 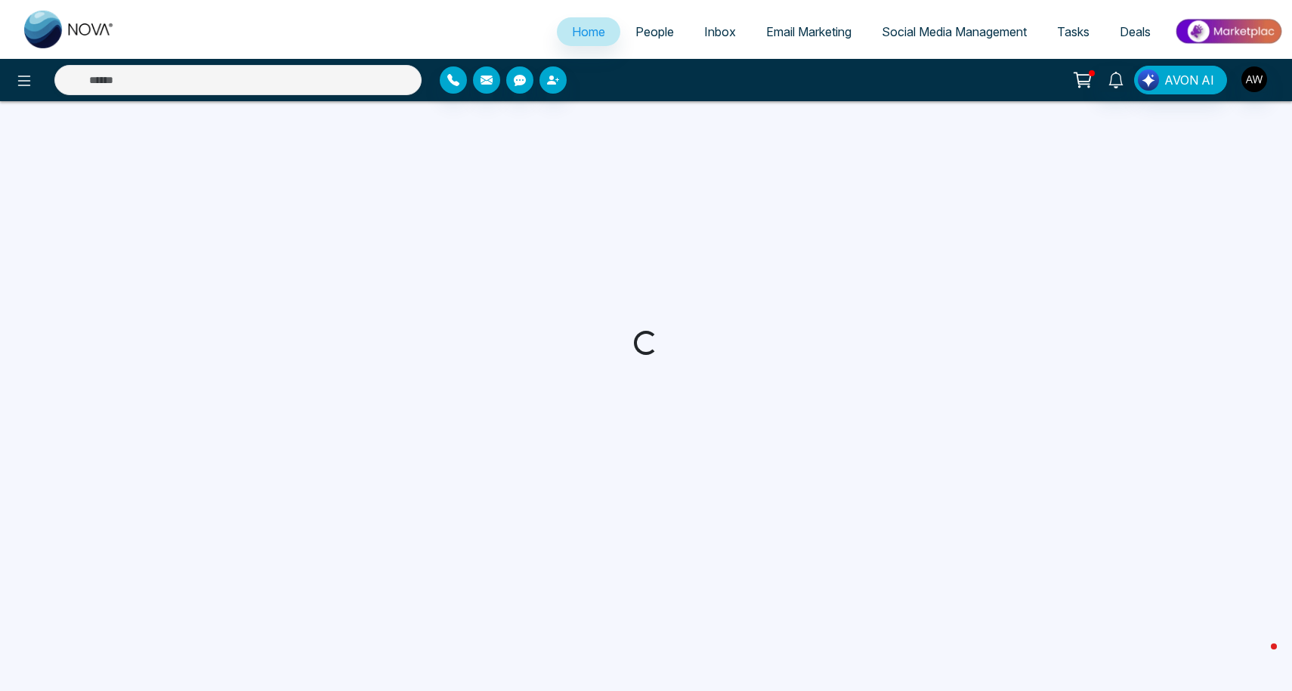 What do you see at coordinates (1254, 79) in the screenshot?
I see `img: User Avatar` at bounding box center [1254, 79].